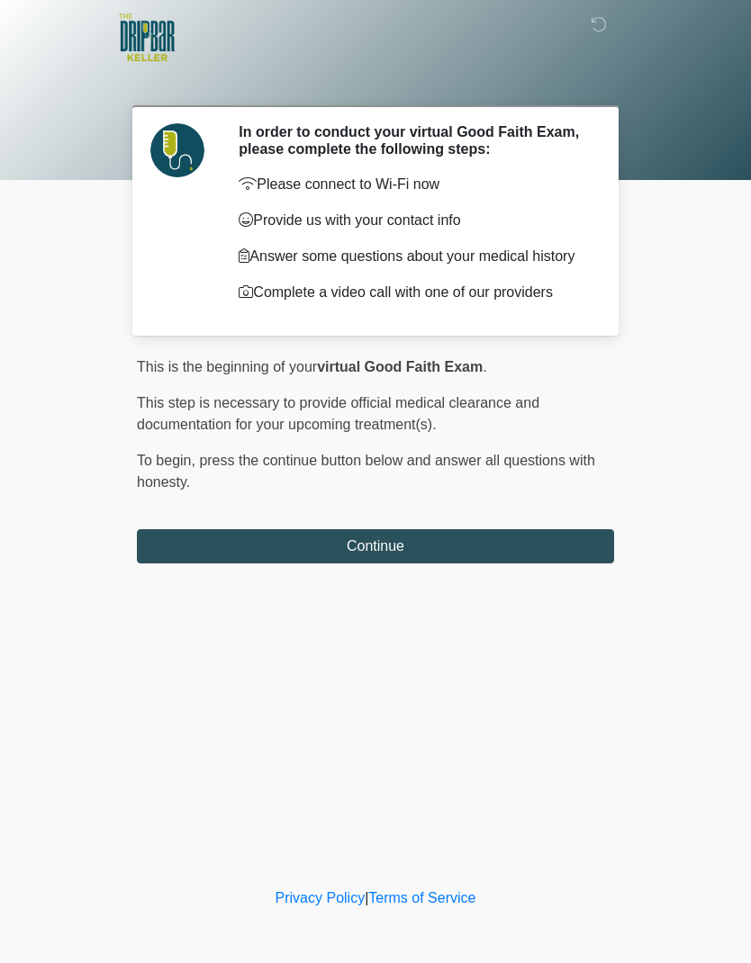 The width and height of the screenshot is (751, 963). I want to click on span: This is the beginning of your, so click(227, 366).